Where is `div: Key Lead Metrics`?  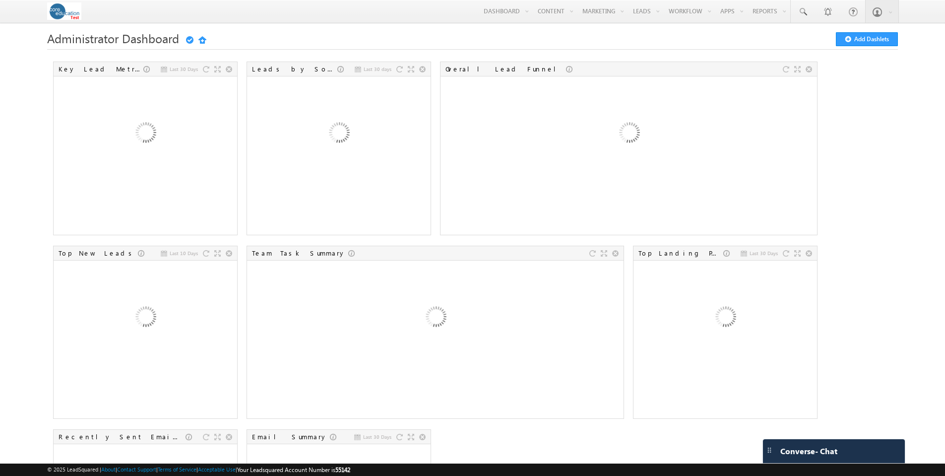 div: Key Lead Metrics is located at coordinates (101, 69).